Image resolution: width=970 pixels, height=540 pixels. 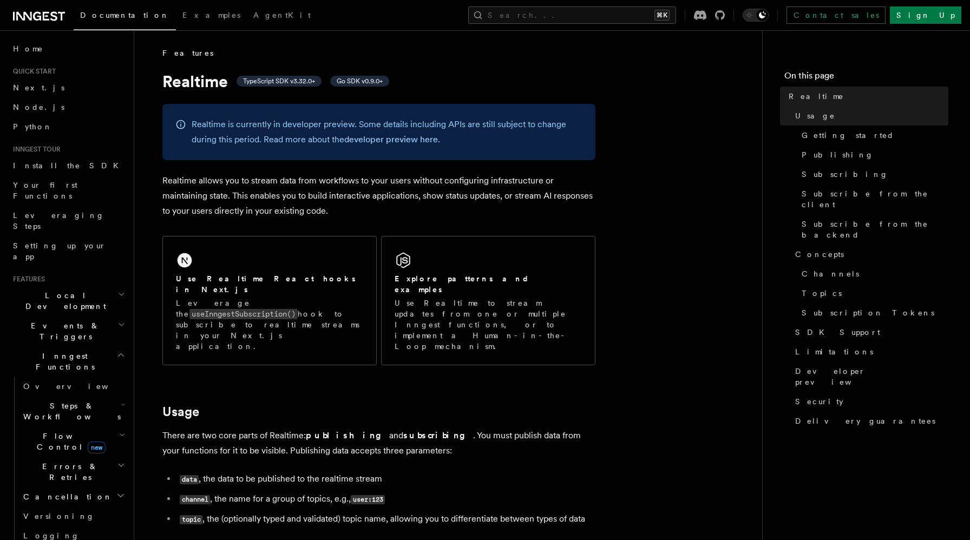 I want to click on span: Setting up your app, so click(x=60, y=251).